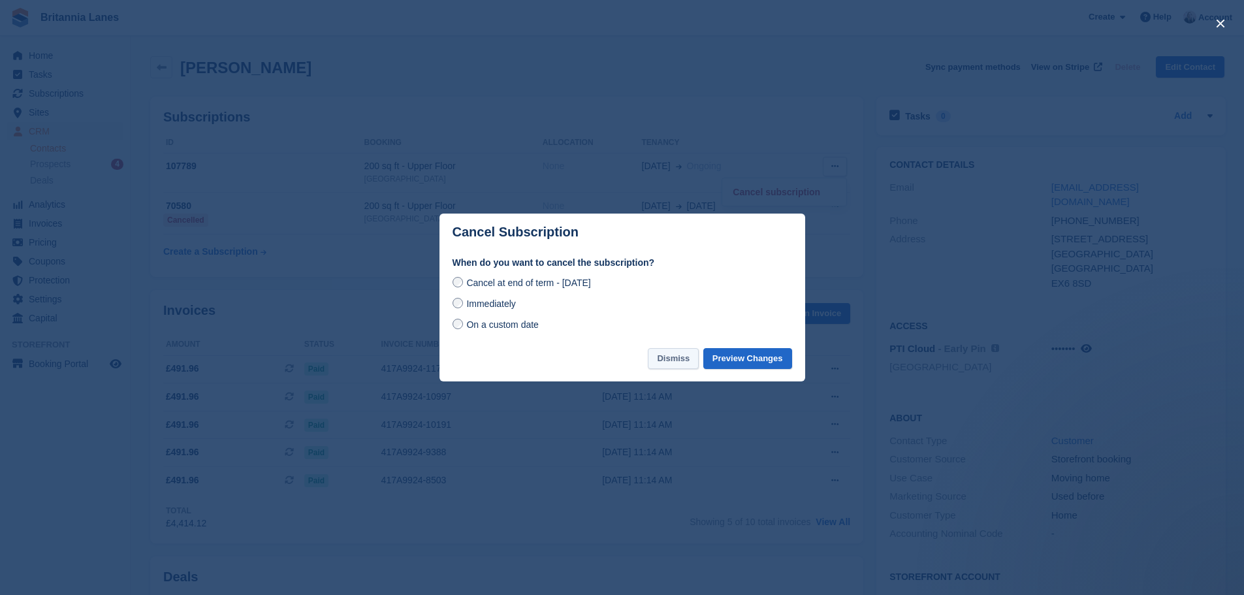  Describe the element at coordinates (1221, 24) in the screenshot. I see `button: close` at that location.